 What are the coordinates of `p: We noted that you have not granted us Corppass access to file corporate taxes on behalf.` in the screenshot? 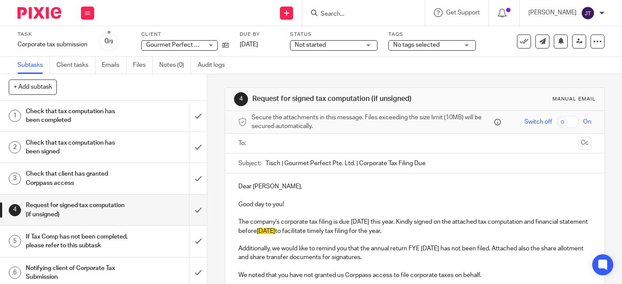 It's located at (415, 276).